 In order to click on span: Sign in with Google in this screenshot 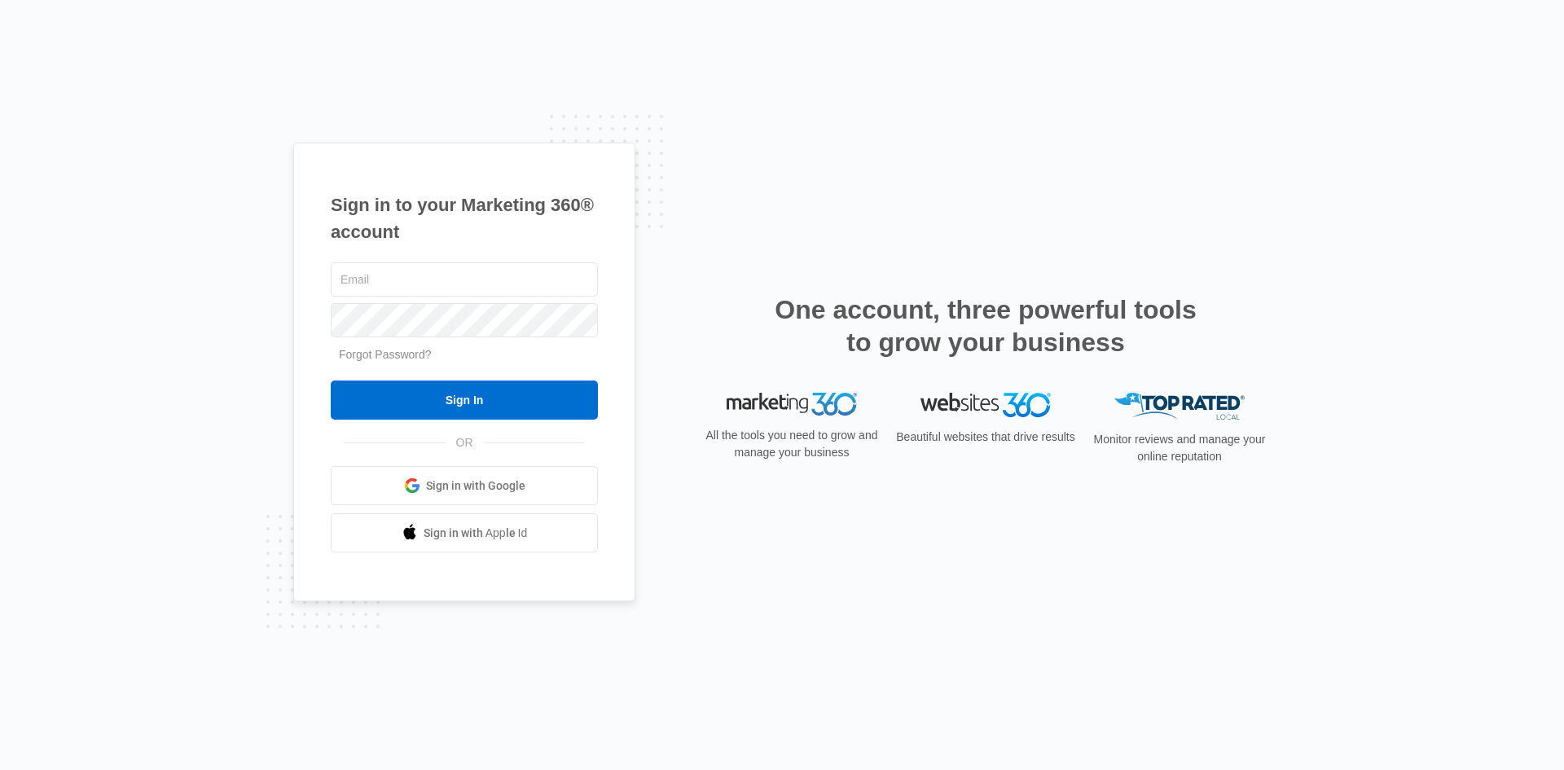, I will do `click(476, 485)`.